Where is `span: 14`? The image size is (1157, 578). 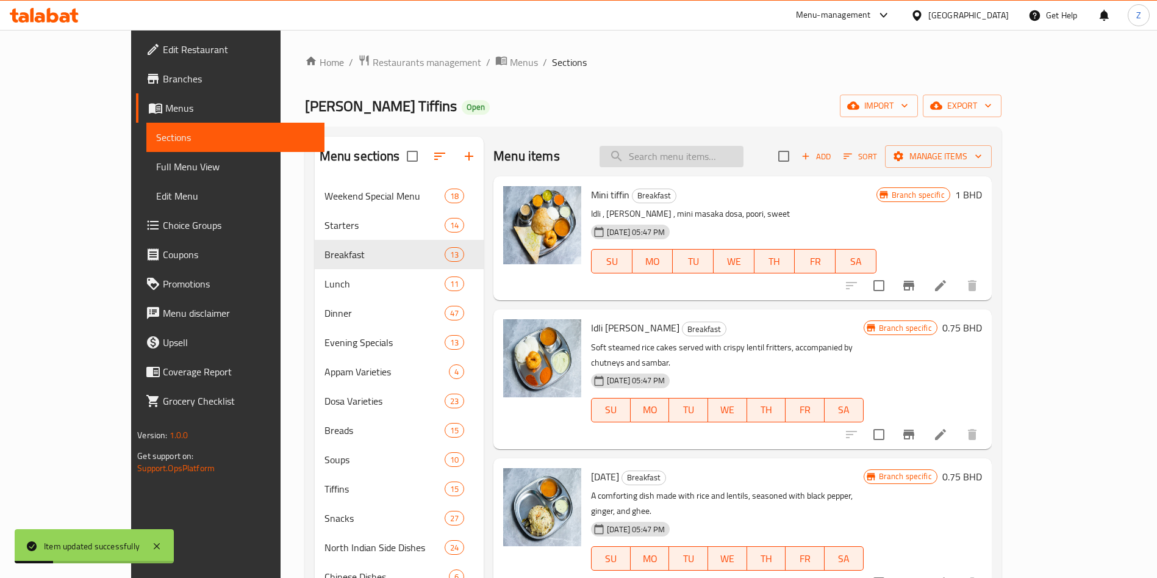 span: 14 is located at coordinates (454, 225).